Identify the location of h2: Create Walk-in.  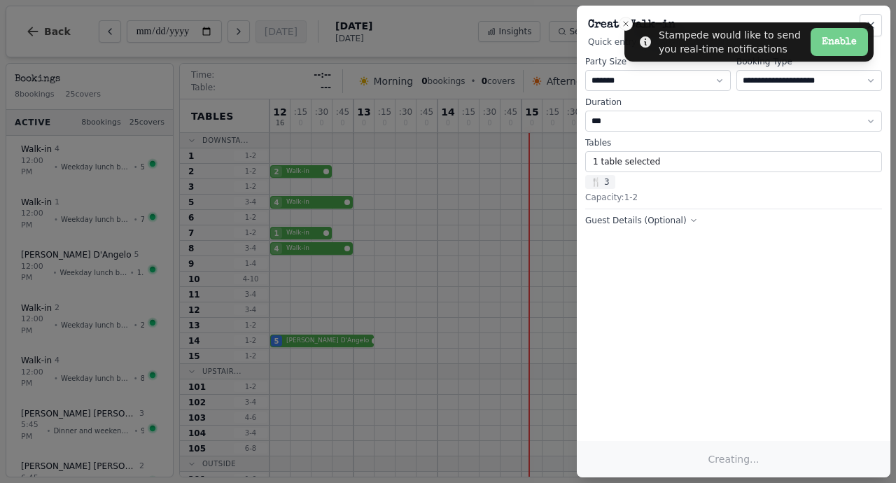
(734, 25).